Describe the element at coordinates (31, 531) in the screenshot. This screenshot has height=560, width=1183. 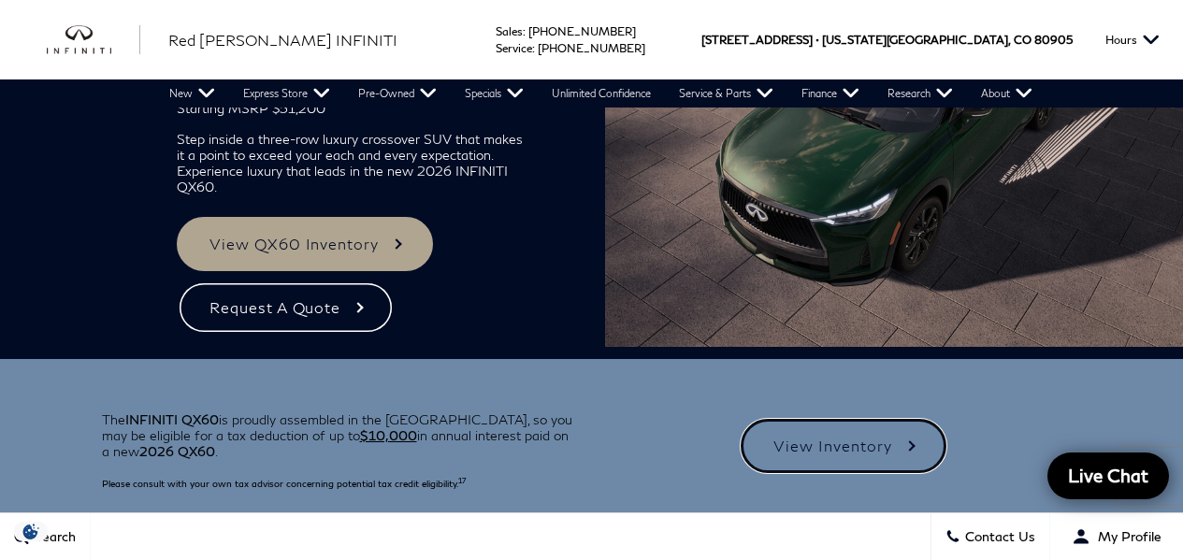
I see `section: Click to Open Cookie Consent Modal` at that location.